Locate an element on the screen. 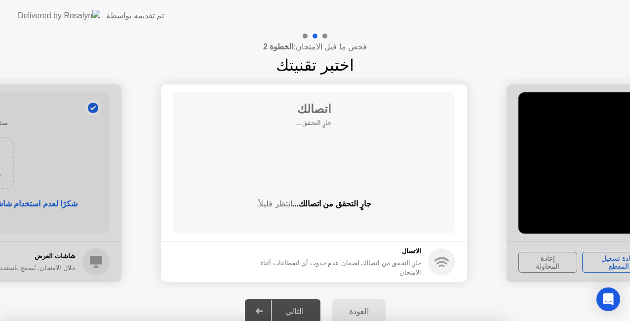  div: العودة is located at coordinates (359, 311).